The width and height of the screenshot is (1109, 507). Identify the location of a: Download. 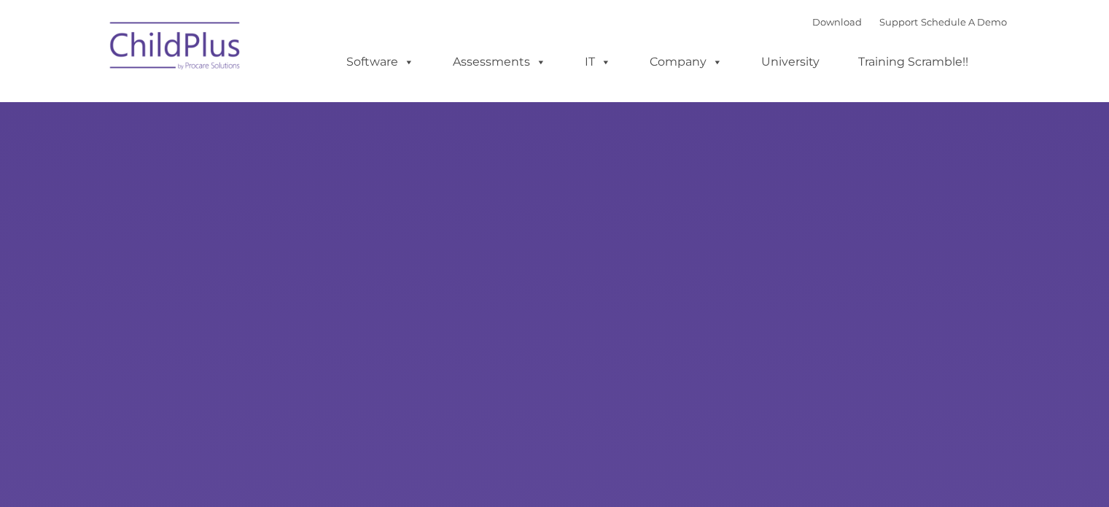
(837, 22).